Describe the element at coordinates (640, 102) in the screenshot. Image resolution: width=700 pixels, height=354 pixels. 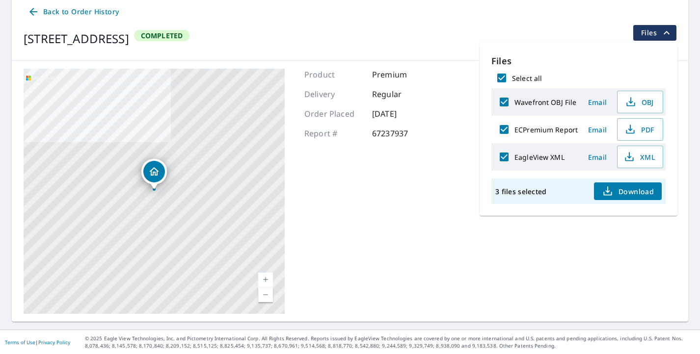
I see `button: OBJ` at that location.